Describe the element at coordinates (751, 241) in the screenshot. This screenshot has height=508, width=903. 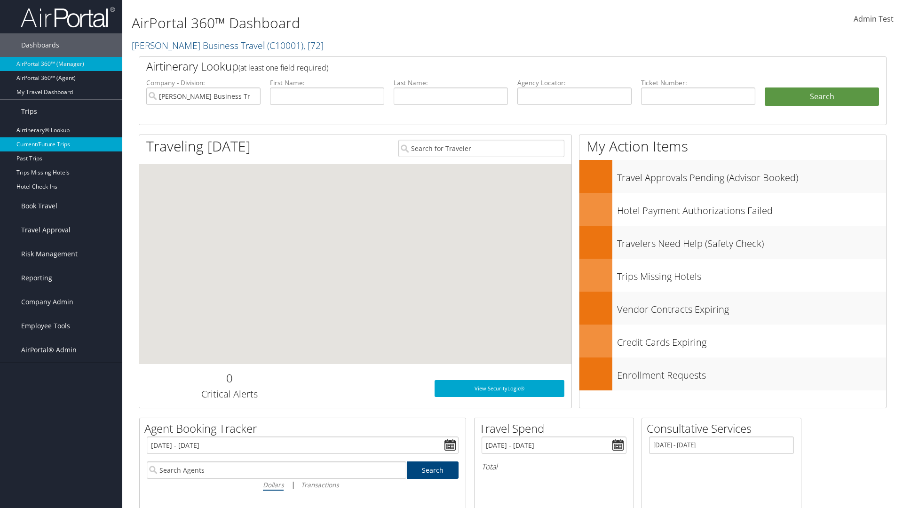
I see `h3: Travelers Need Help (Safety Check)` at that location.